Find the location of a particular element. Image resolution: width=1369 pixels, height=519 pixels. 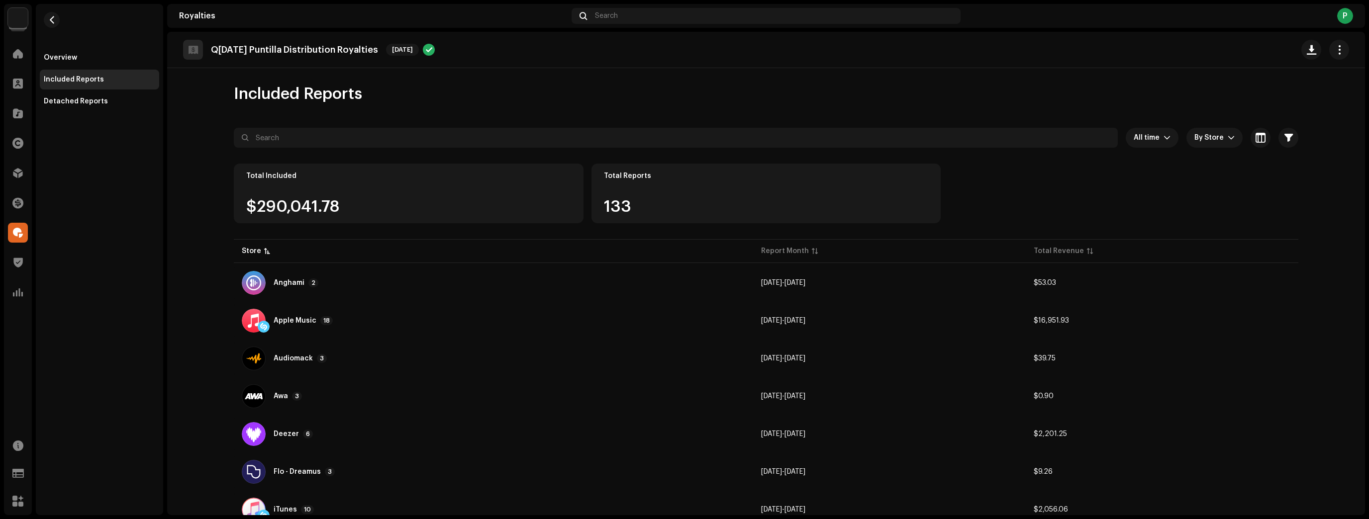

div: Deezer is located at coordinates (286, 434).